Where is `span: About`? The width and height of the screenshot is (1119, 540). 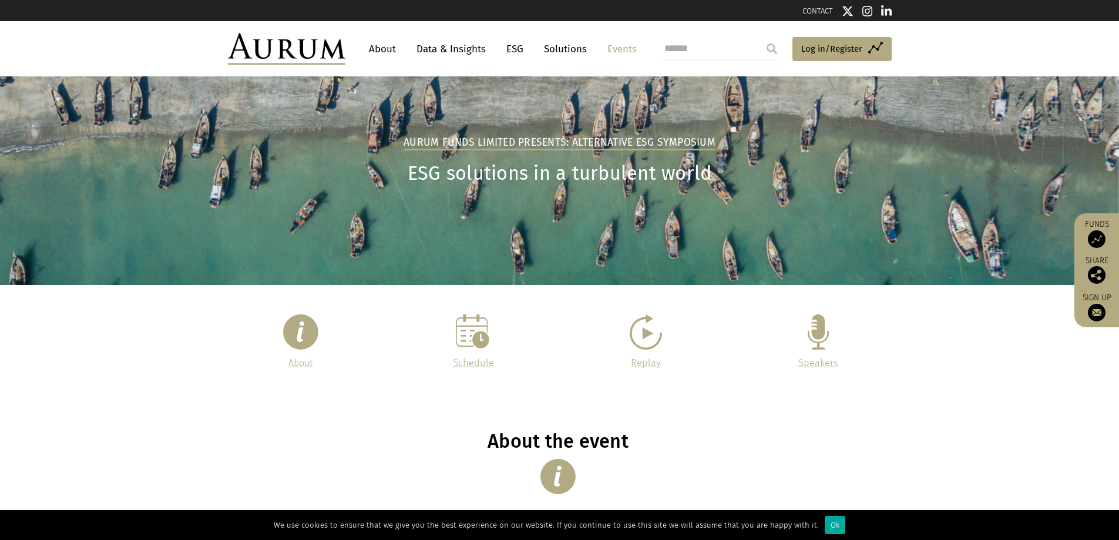
span: About is located at coordinates (300, 363).